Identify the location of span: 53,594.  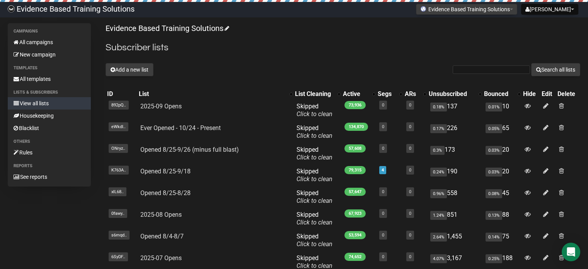
(355, 235).